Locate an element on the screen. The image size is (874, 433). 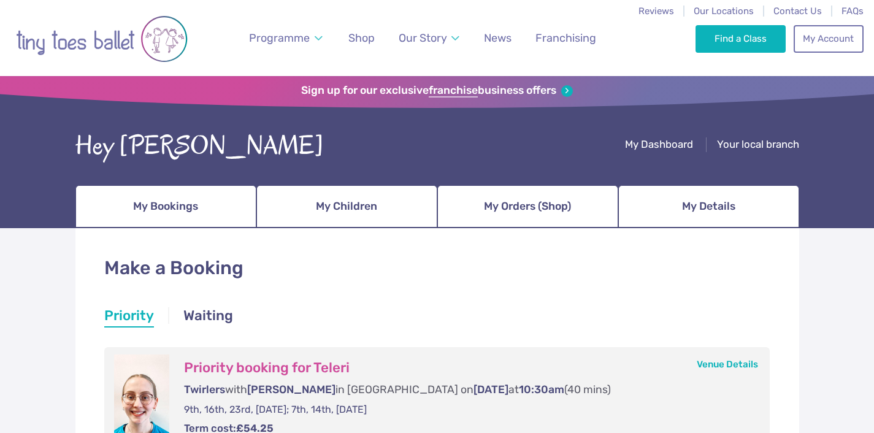
a: Your local branch is located at coordinates (758, 145).